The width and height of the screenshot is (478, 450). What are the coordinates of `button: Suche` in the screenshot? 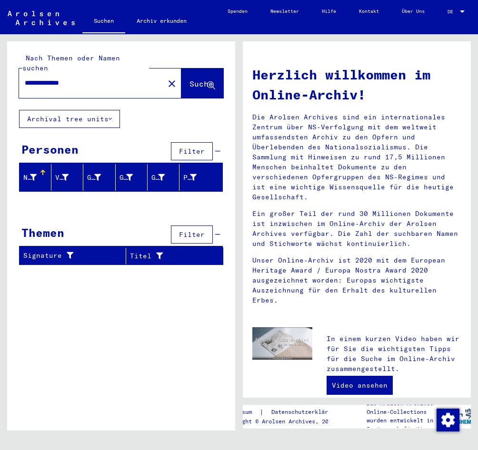 It's located at (202, 83).